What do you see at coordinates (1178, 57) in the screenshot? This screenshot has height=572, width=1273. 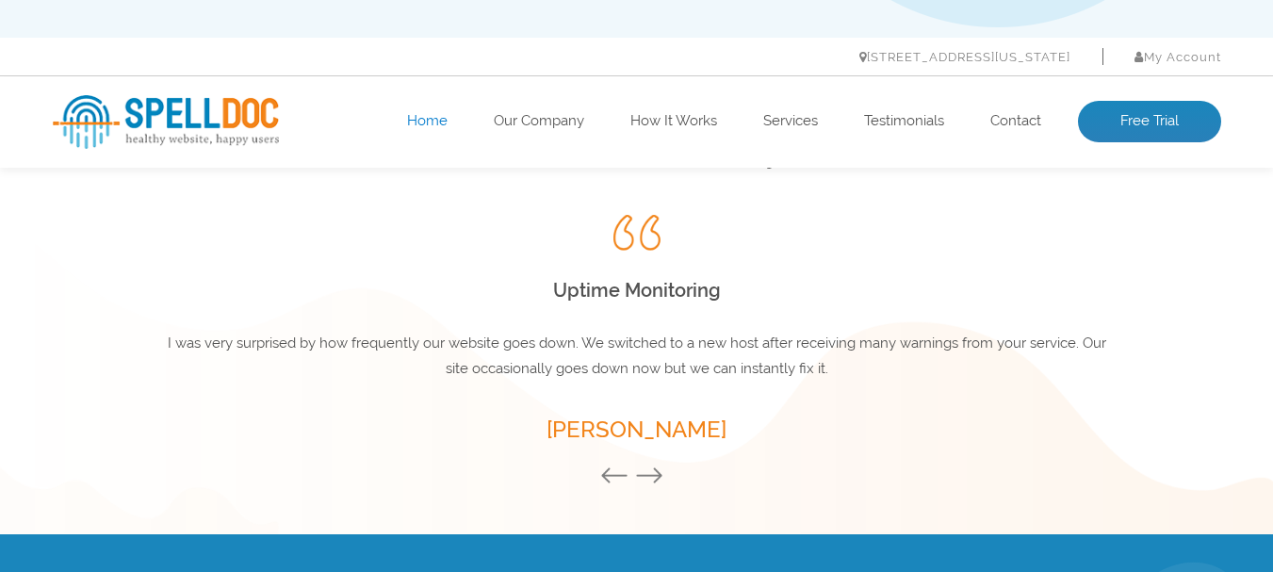 I see `a: My Account` at bounding box center [1178, 57].